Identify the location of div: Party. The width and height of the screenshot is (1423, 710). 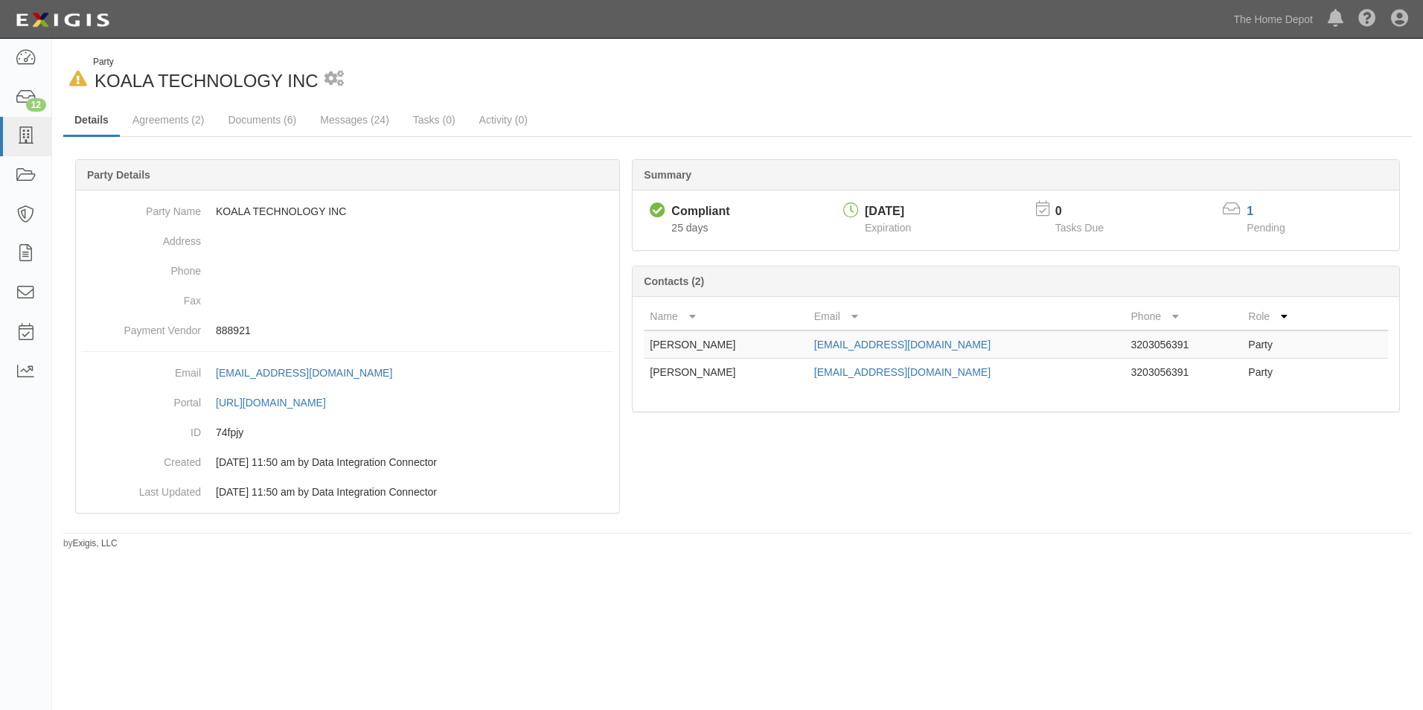
(205, 62).